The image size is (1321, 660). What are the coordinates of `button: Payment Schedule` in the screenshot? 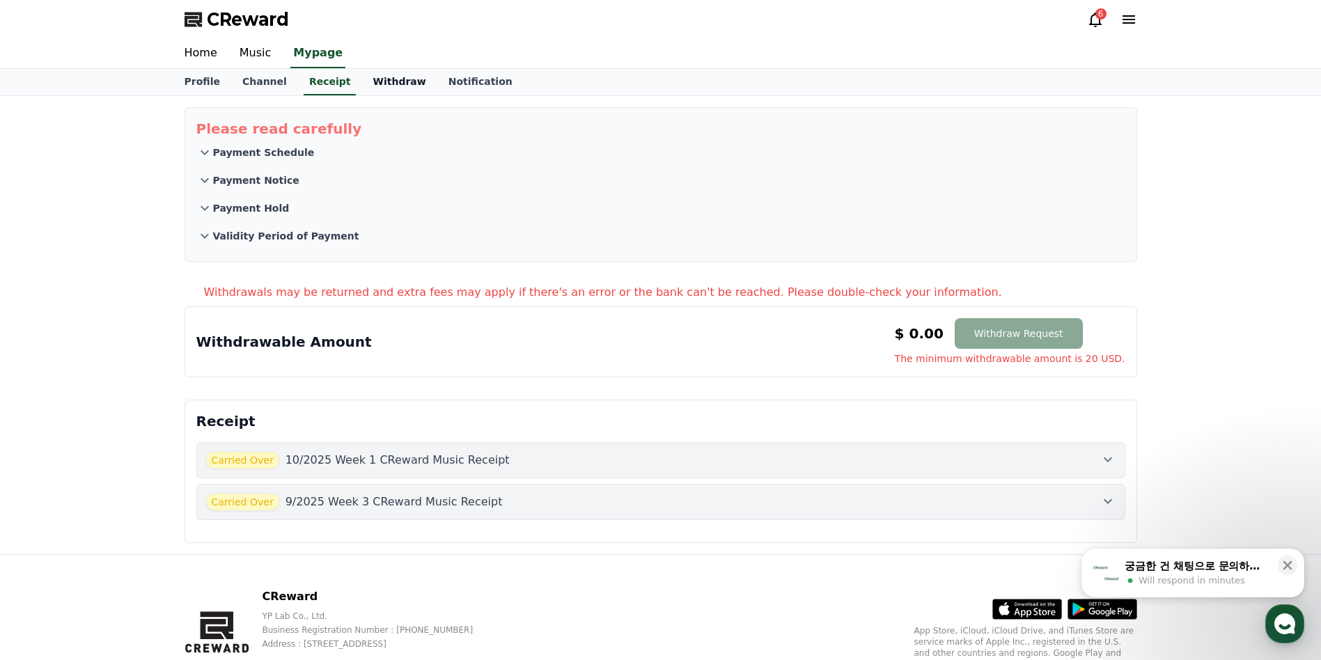 It's located at (661, 153).